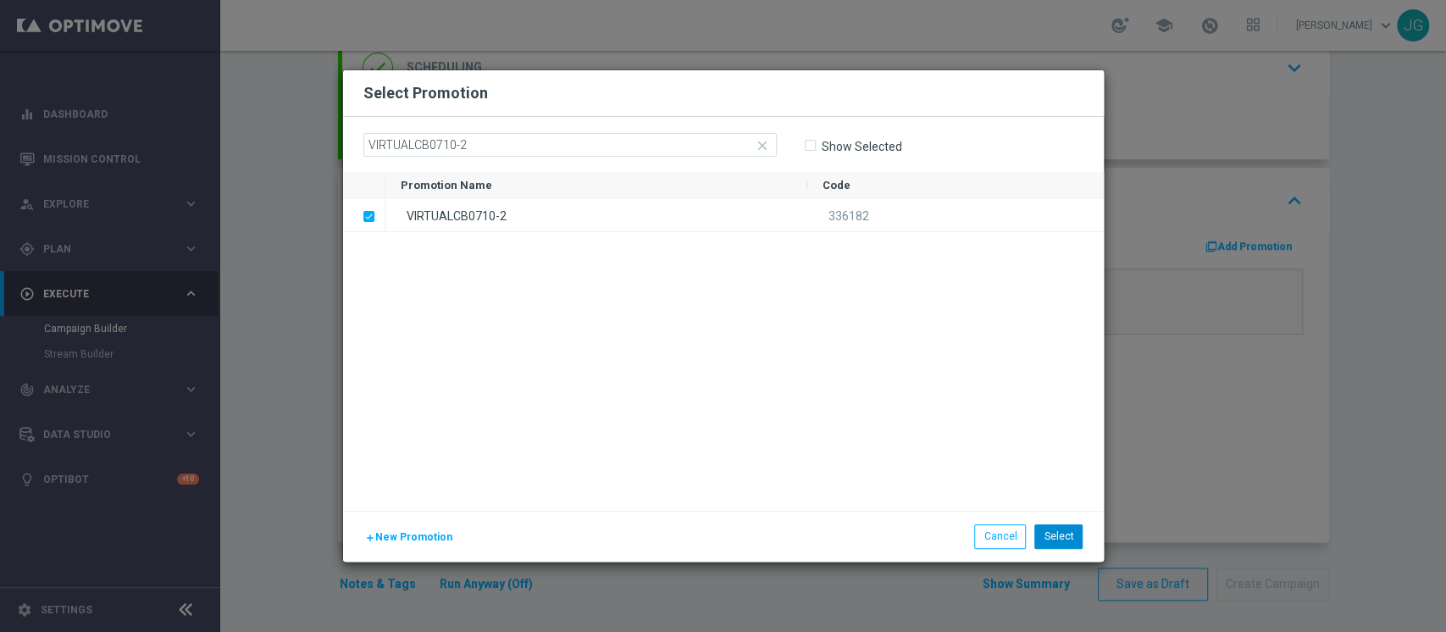  What do you see at coordinates (370, 538) in the screenshot?
I see `i: add` at bounding box center [370, 538].